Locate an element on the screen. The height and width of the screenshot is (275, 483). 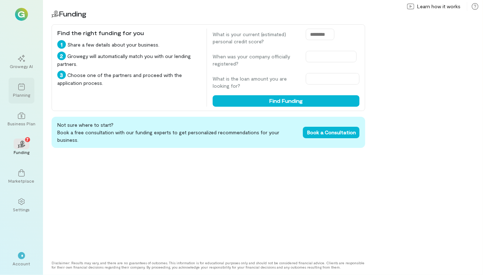
div: Settings is located at coordinates (21, 209).